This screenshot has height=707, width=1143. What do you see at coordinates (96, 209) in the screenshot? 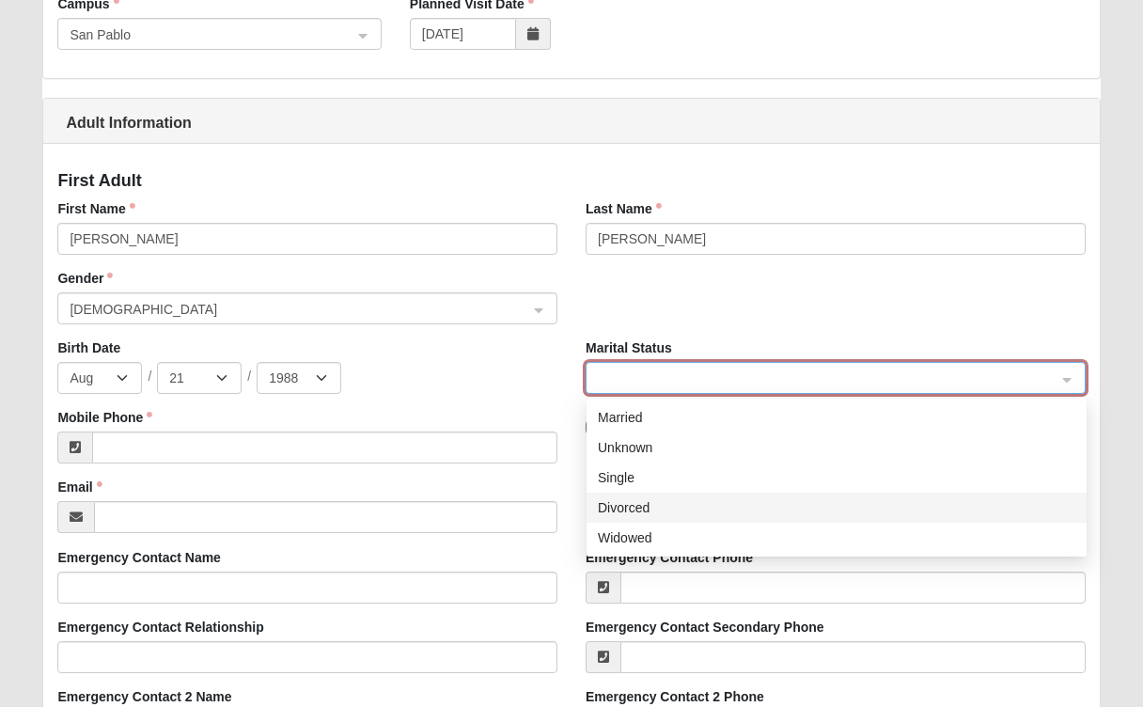
I see `label: First Name` at bounding box center [96, 209].